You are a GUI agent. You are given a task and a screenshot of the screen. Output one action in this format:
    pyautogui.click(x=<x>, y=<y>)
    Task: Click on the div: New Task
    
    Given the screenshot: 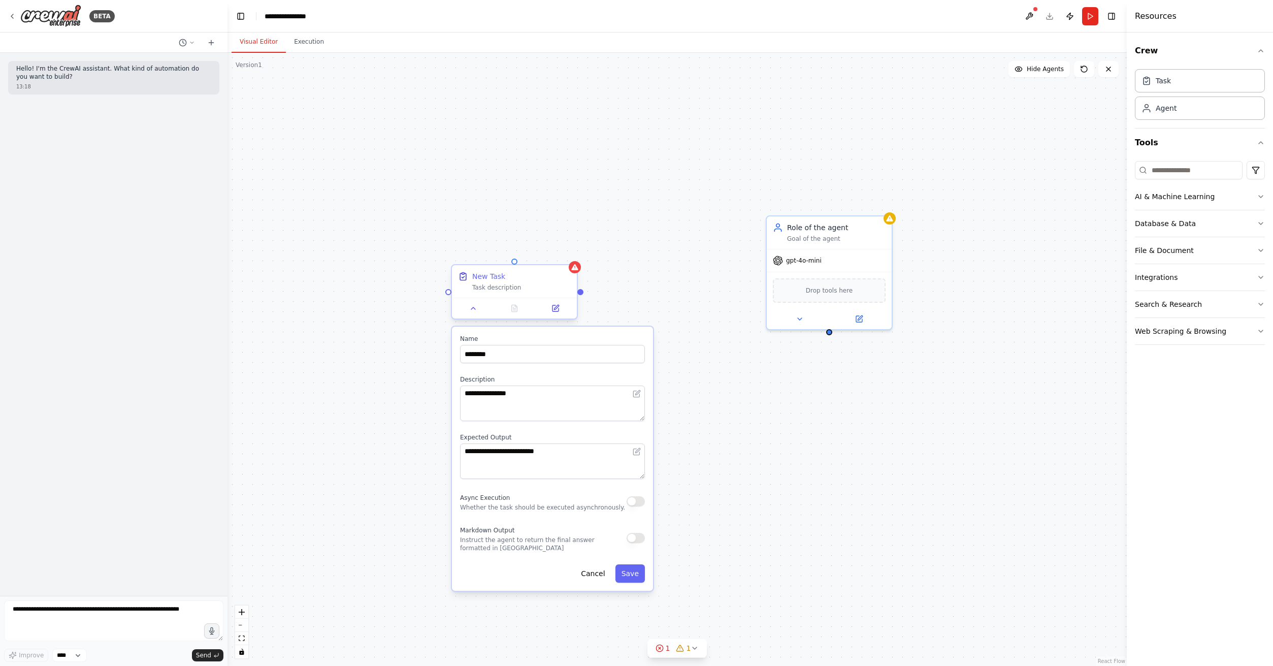 What is the action you would take?
    pyautogui.click(x=488, y=276)
    